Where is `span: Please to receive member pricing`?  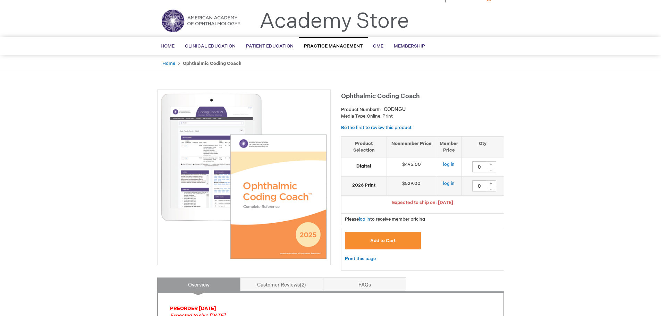 span: Please to receive member pricing is located at coordinates (385, 219).